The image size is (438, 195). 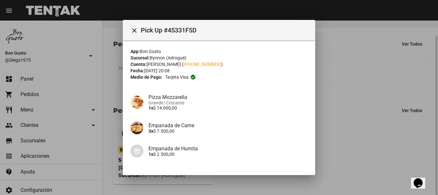 What do you see at coordinates (177, 77) in the screenshot?
I see `span: Tarjeta visa` at bounding box center [177, 77].